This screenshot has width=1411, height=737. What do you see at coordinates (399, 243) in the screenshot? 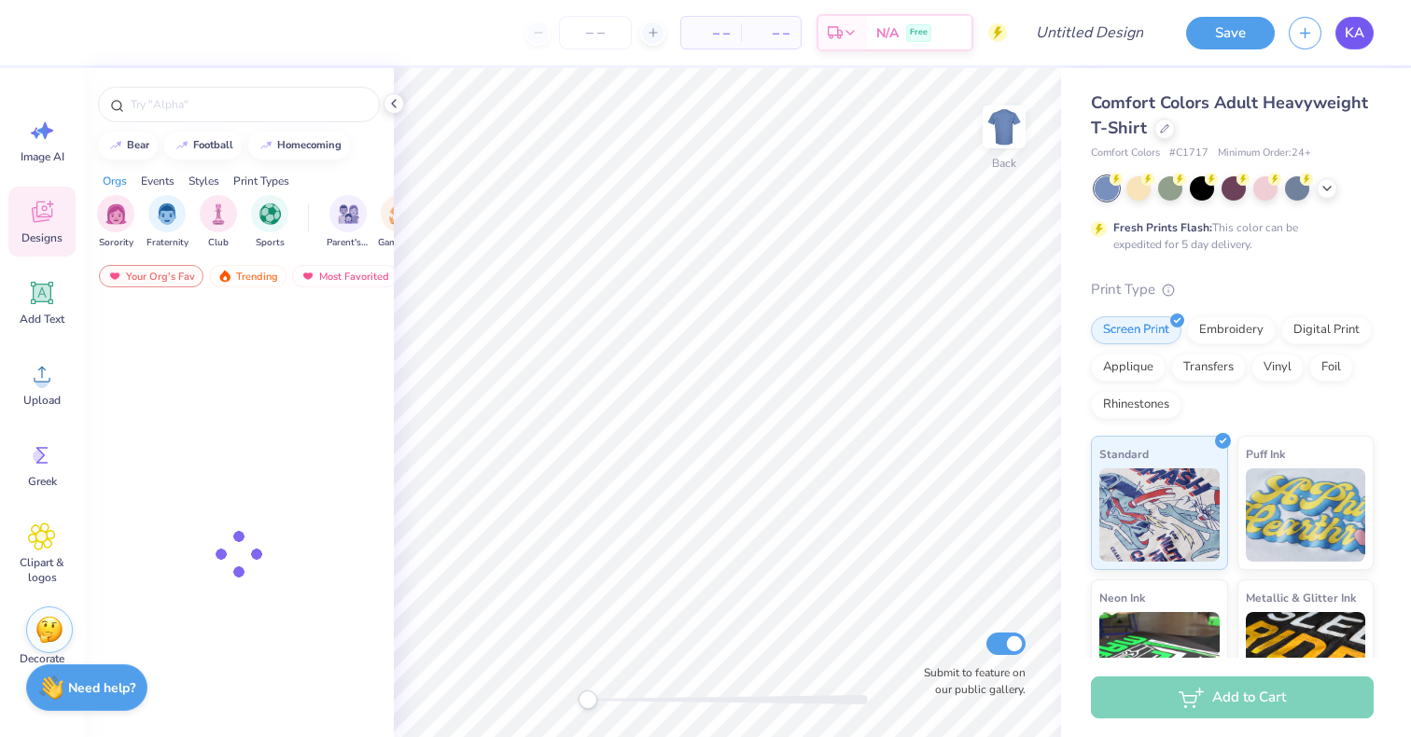
I see `span: Game Day` at bounding box center [399, 243].